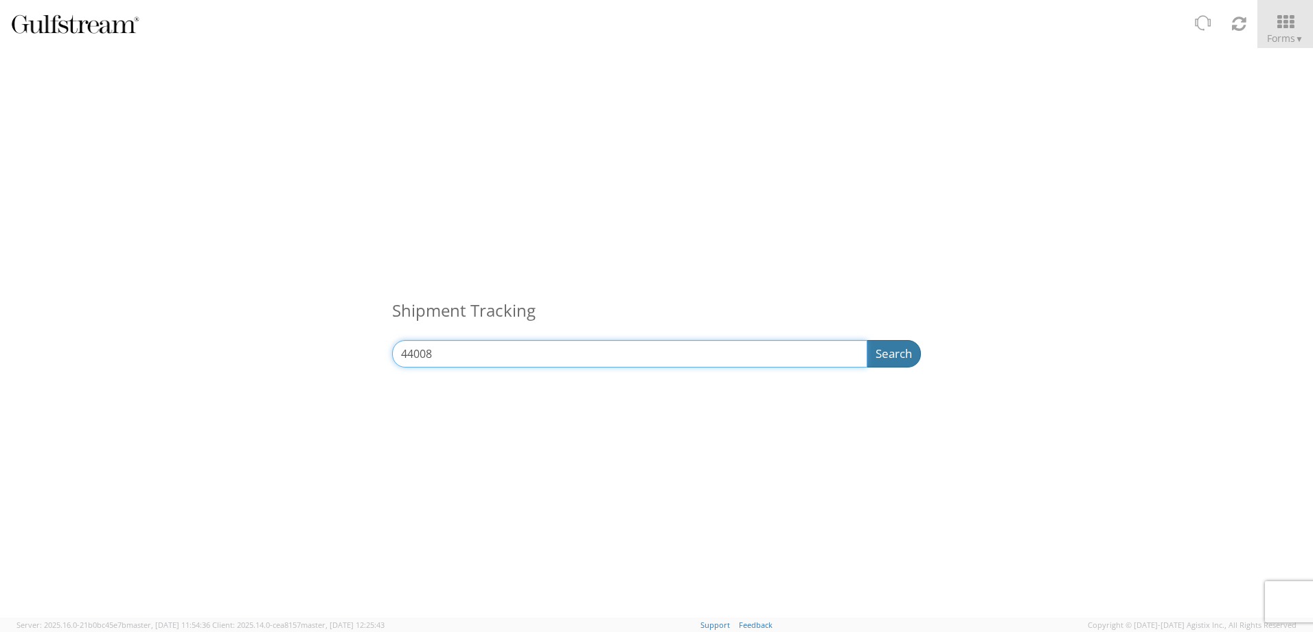  What do you see at coordinates (1285, 38) in the screenshot?
I see `span: Forms` at bounding box center [1285, 38].